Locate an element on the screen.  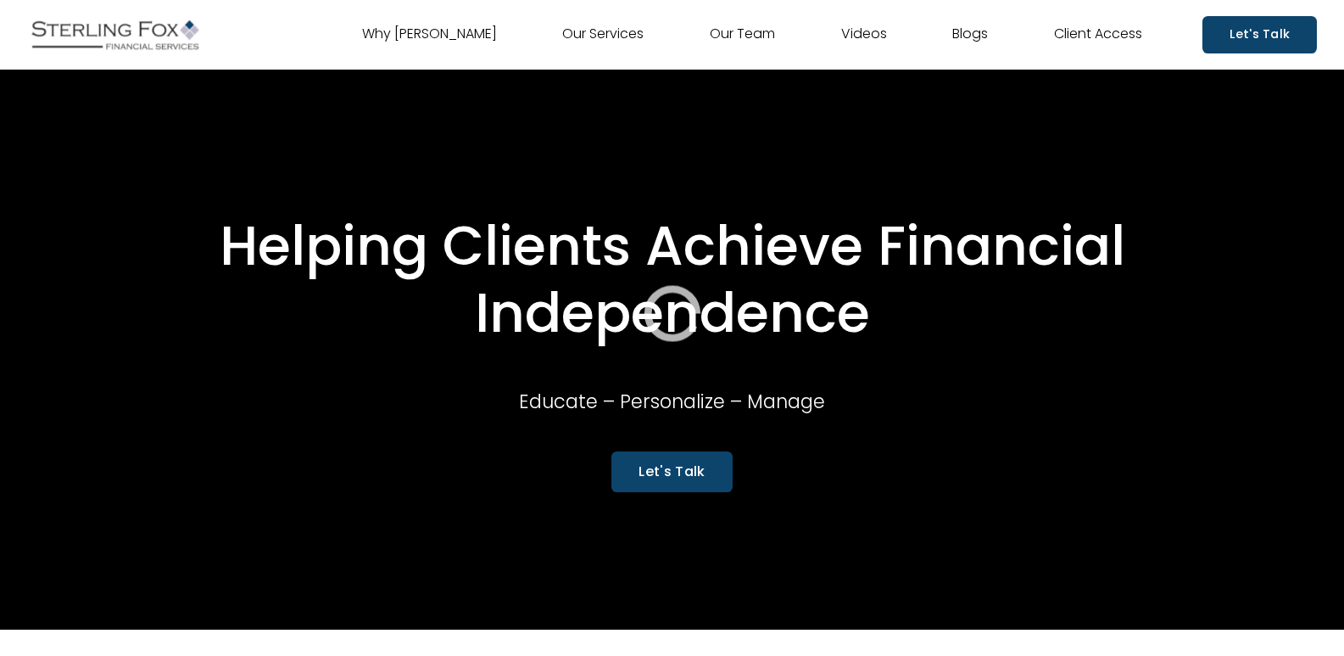
a: Client Access is located at coordinates (1098, 35).